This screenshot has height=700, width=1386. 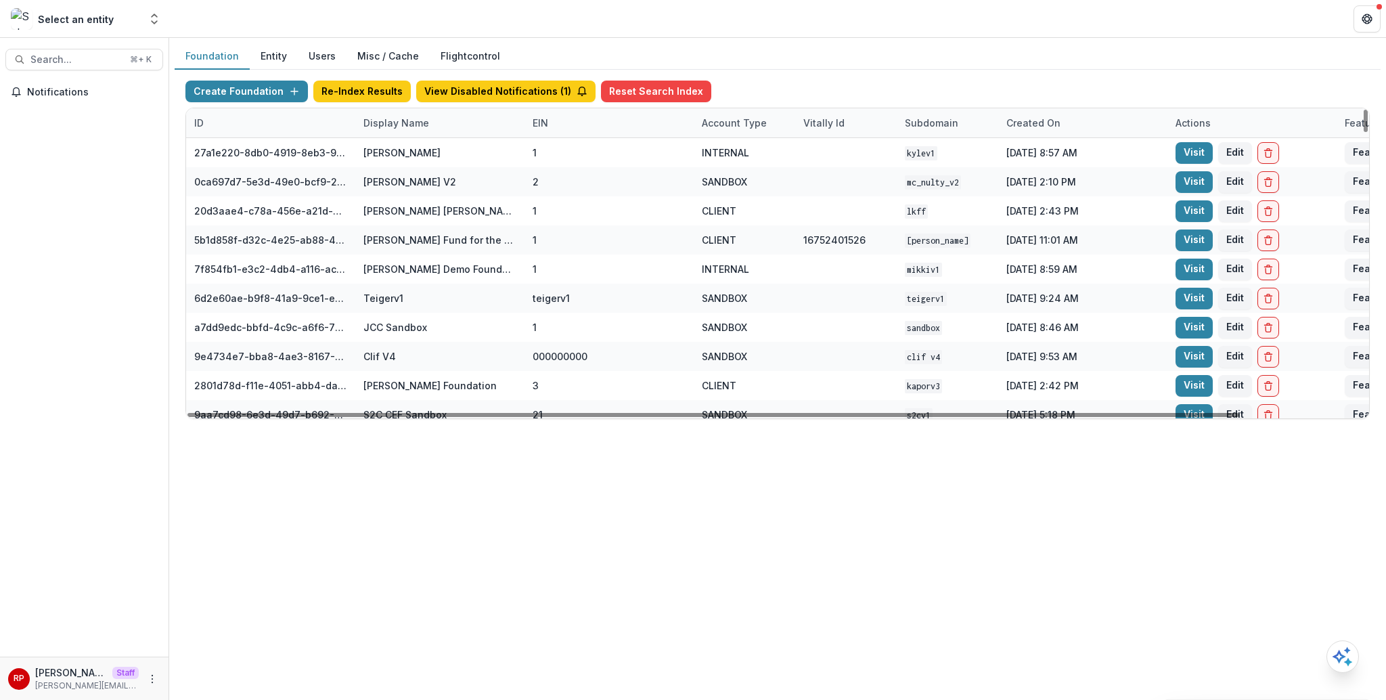 What do you see at coordinates (76, 60) in the screenshot?
I see `span: Search...` at bounding box center [76, 60].